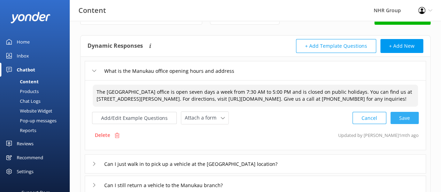 This screenshot has width=441, height=192. I want to click on button: Cancel, so click(369, 118).